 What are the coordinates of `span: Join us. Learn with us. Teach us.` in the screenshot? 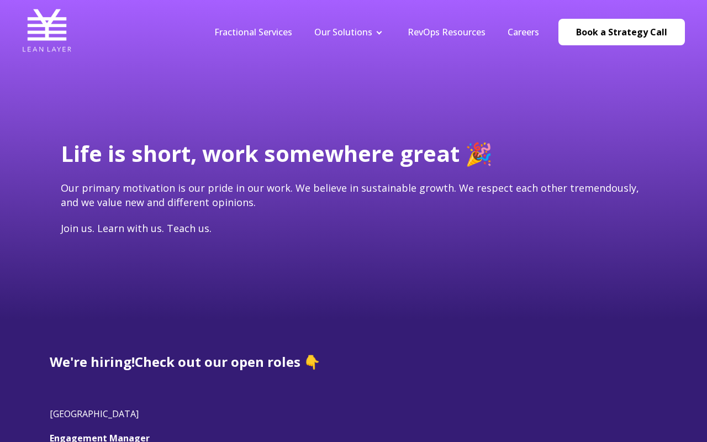 It's located at (136, 228).